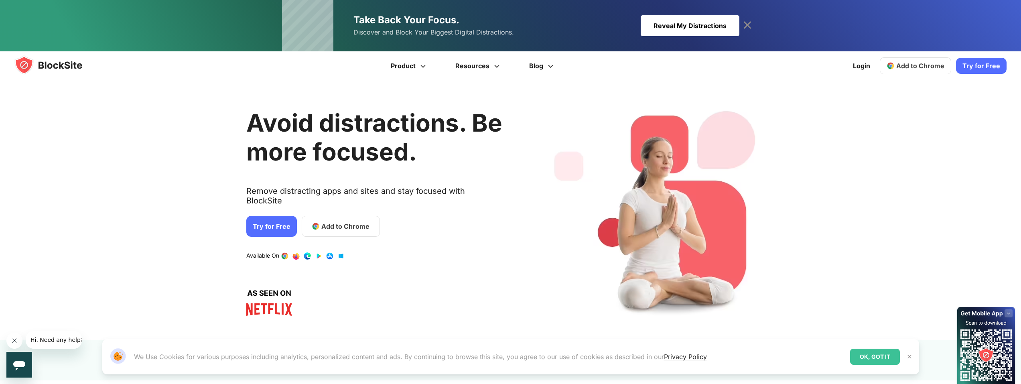 This screenshot has width=1021, height=384. I want to click on span: Discover and Block Your Biggest Digital Distractions., so click(434, 32).